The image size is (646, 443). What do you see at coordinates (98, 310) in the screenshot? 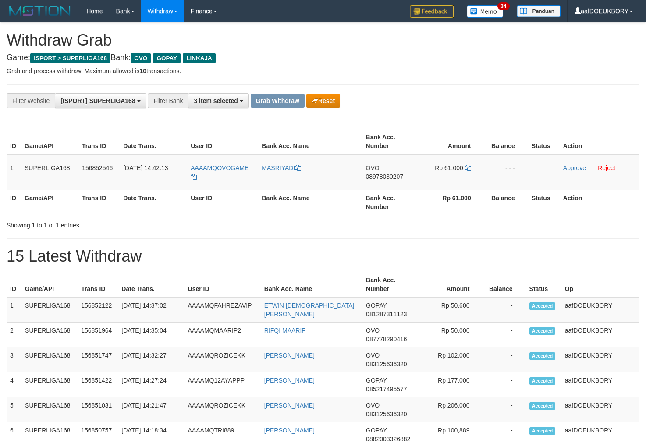
I see `td: 156852122` at bounding box center [98, 310].